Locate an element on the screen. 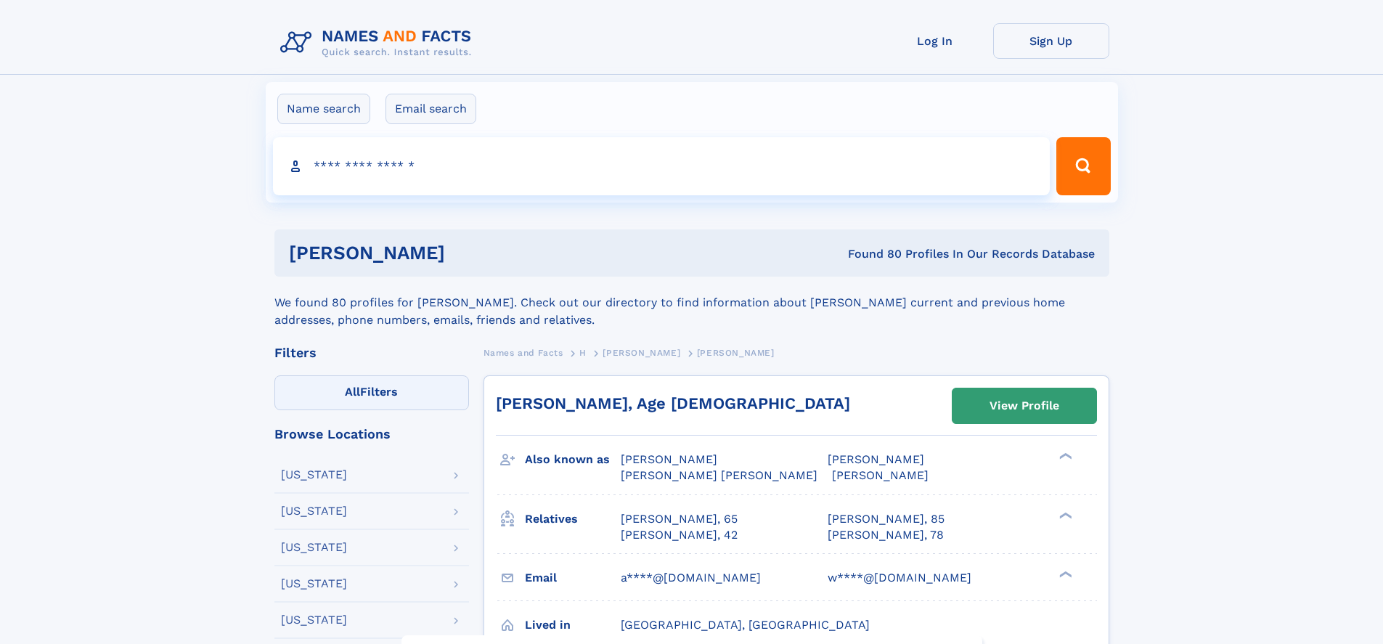 The width and height of the screenshot is (1383, 644). h3: Lived in is located at coordinates (573, 625).